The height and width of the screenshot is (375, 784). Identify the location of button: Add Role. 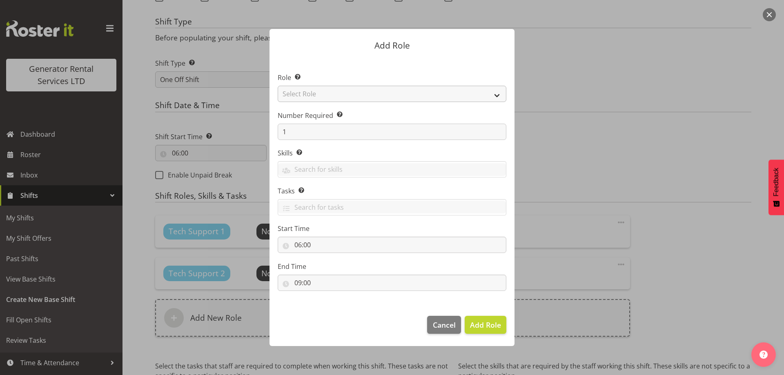
(486, 325).